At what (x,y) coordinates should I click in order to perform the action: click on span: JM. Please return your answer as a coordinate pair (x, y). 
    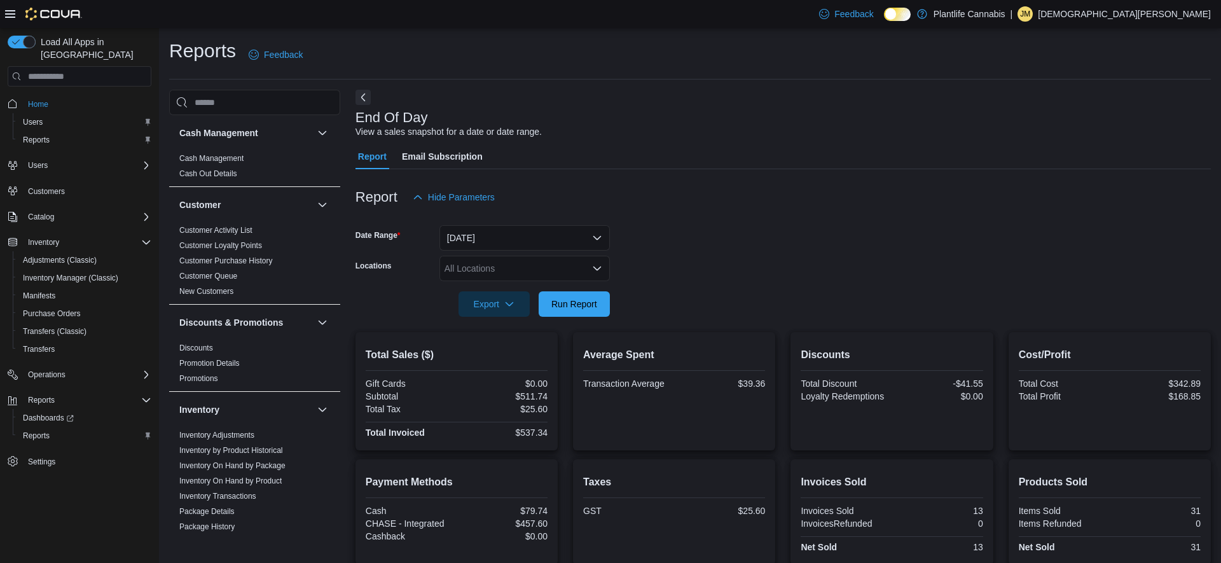
    Looking at the image, I should click on (1025, 14).